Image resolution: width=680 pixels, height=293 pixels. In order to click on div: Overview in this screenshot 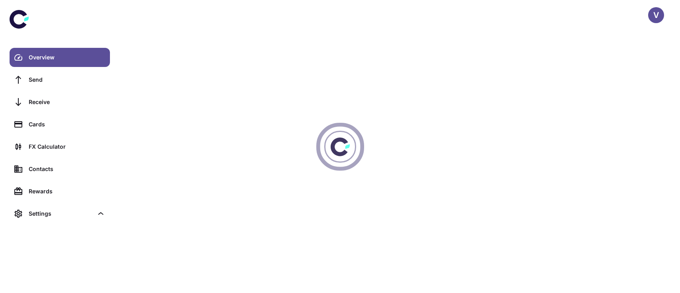, I will do `click(67, 57)`.